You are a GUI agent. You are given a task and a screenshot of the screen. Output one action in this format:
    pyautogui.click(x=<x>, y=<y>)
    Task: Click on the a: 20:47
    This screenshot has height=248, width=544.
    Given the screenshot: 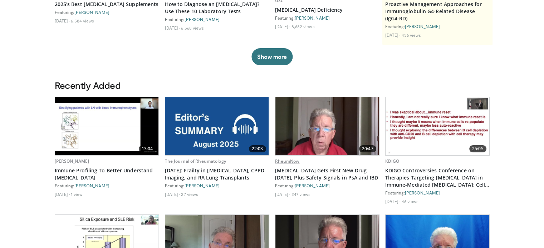 What is the action you would take?
    pyautogui.click(x=327, y=126)
    